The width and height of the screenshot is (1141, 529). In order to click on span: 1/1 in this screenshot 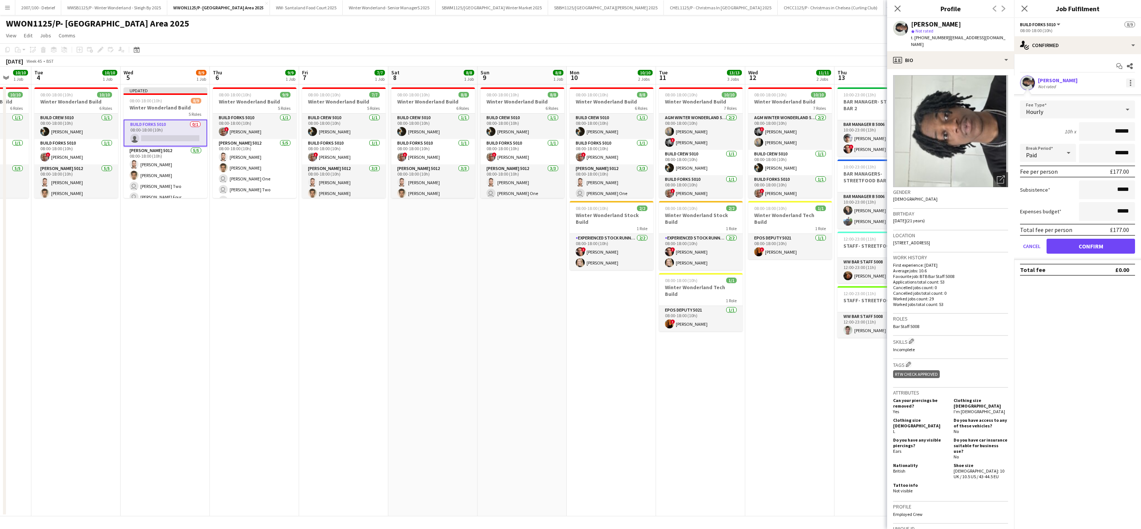, I will do `click(731, 280)`.